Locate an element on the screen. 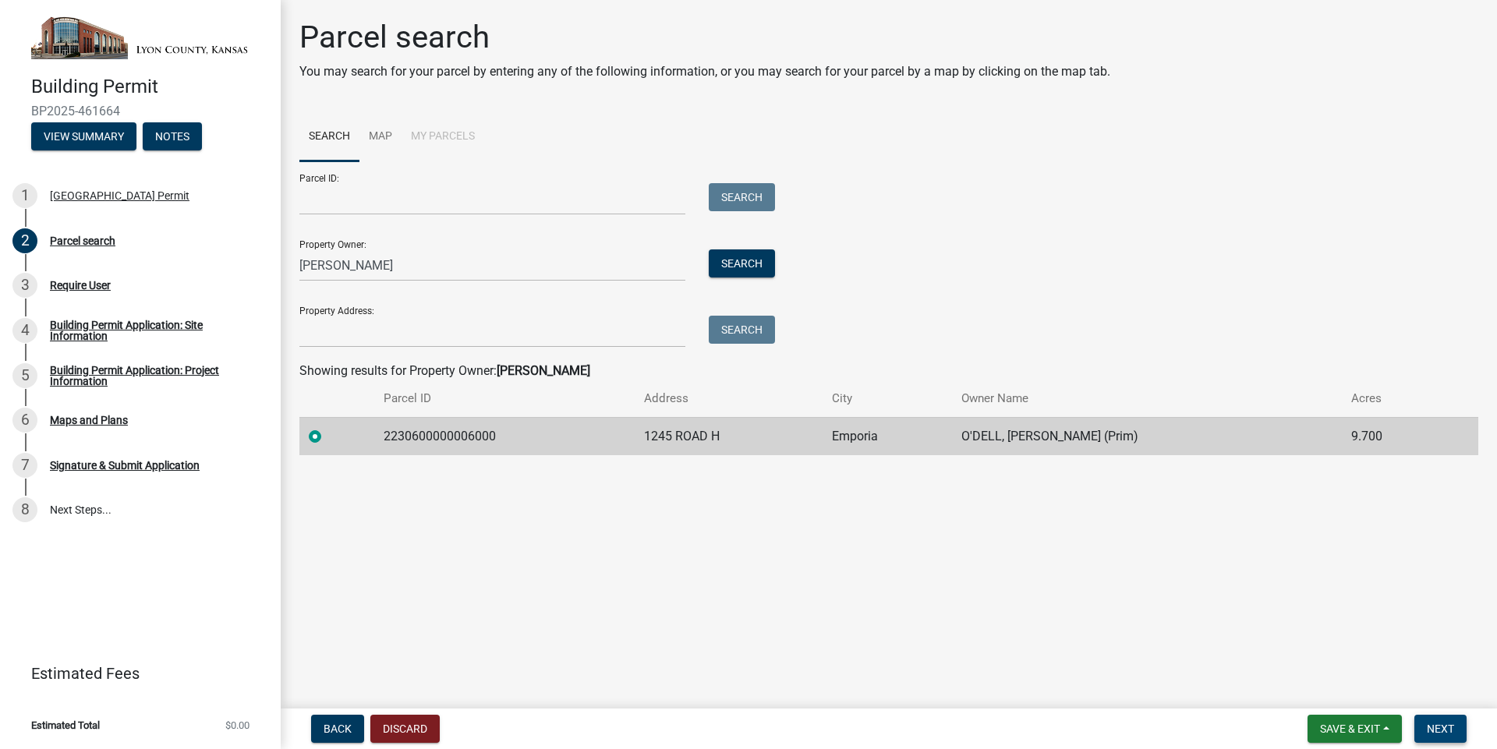 This screenshot has height=749, width=1497. span: BP2025-461664 is located at coordinates (140, 111).